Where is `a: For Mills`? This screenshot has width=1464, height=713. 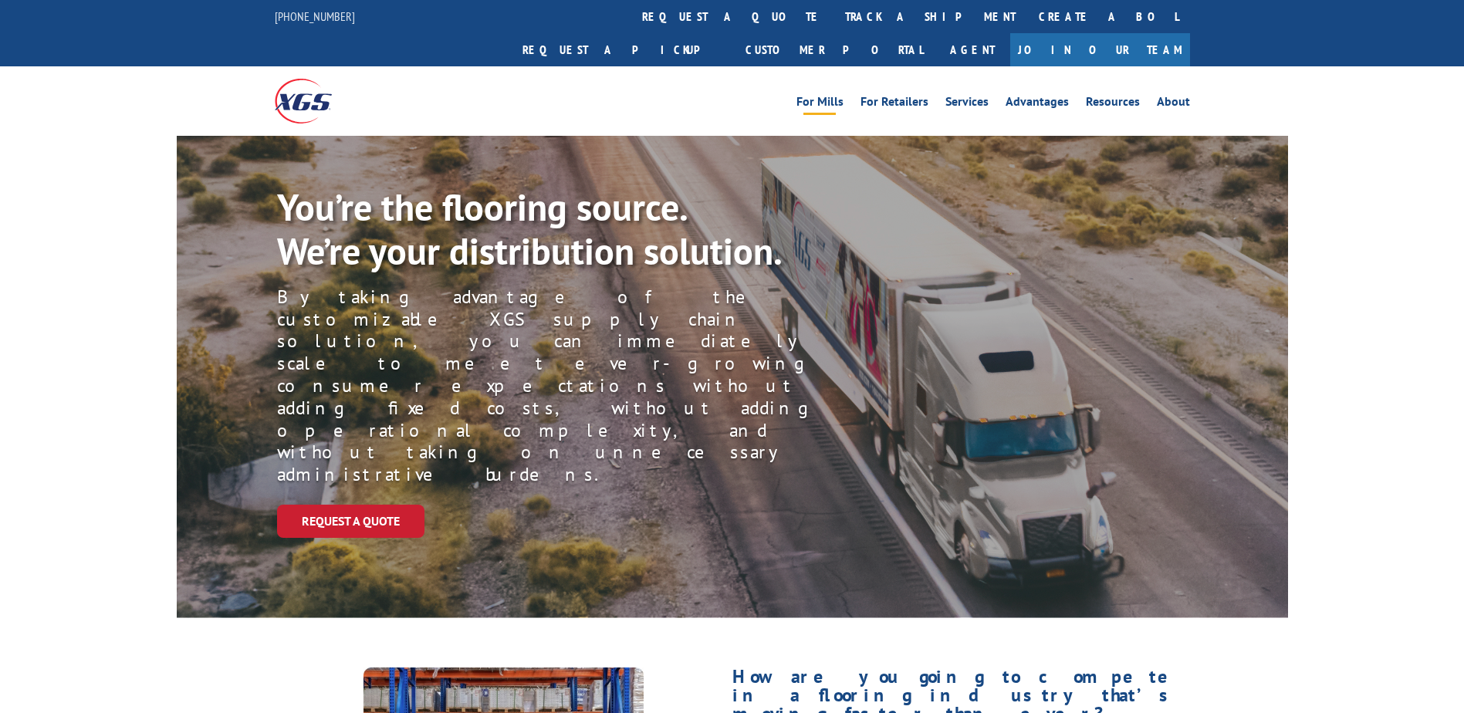 a: For Mills is located at coordinates (820, 104).